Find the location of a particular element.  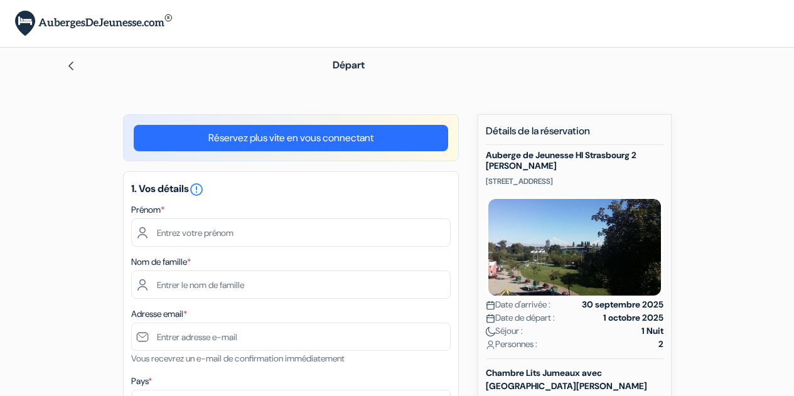

input: Entrez votre prénom is located at coordinates (291, 232).